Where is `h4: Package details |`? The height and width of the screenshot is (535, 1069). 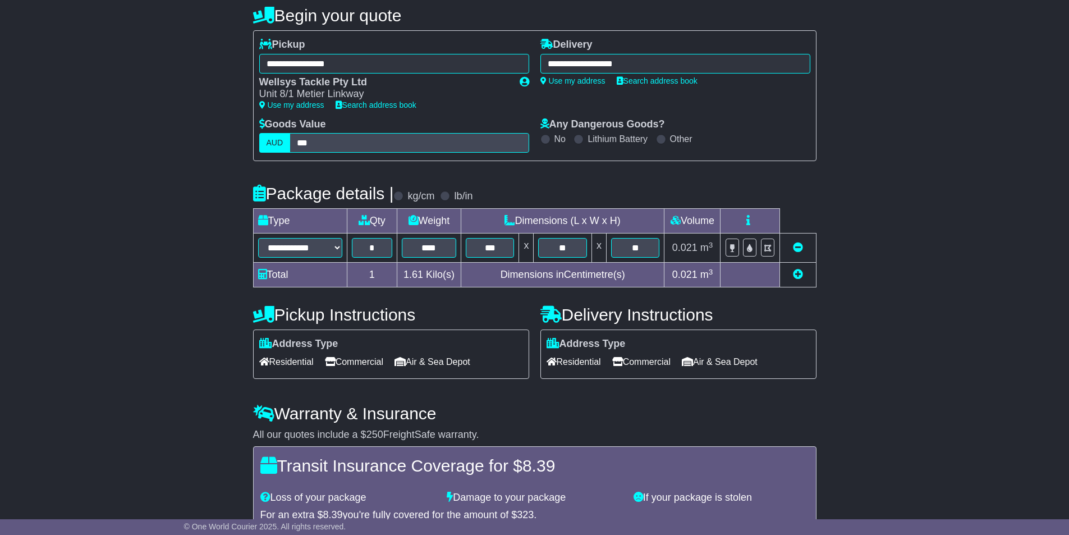 h4: Package details | is located at coordinates (323, 193).